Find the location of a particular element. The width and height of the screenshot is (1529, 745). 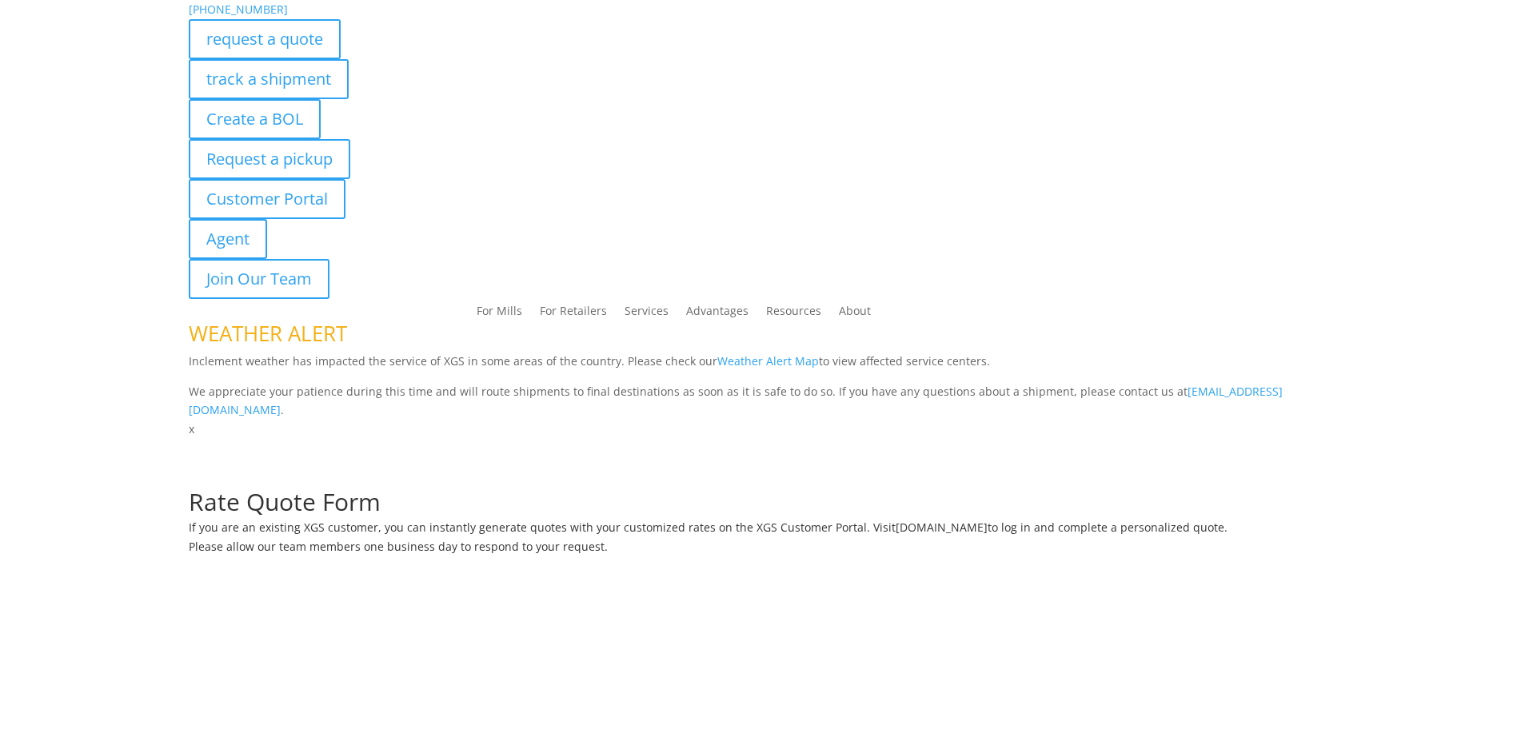

a: request a quote is located at coordinates (265, 39).